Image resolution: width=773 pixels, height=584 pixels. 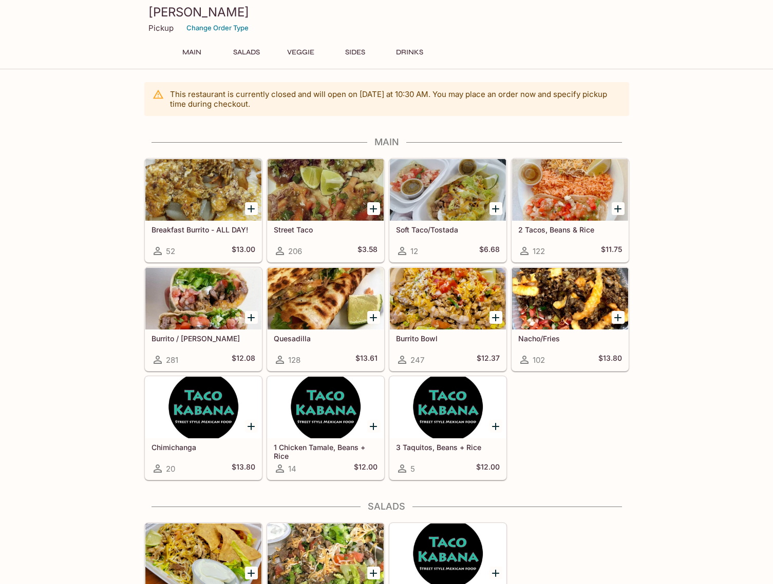 I want to click on h4: Salads, so click(x=387, y=507).